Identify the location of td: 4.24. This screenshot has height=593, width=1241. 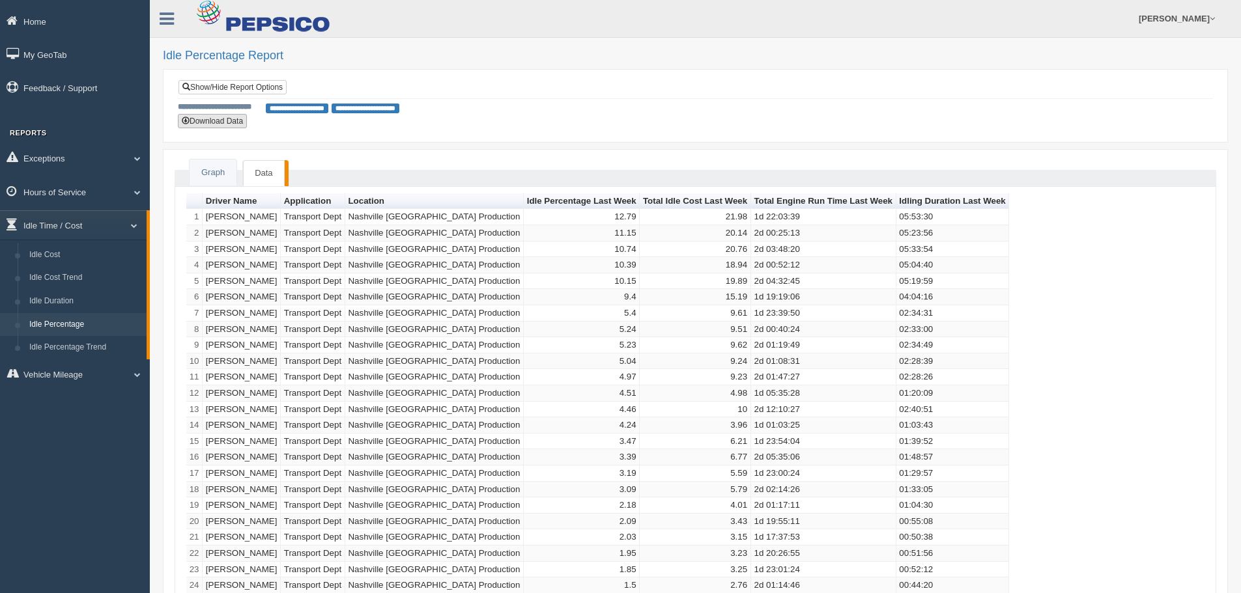
(582, 425).